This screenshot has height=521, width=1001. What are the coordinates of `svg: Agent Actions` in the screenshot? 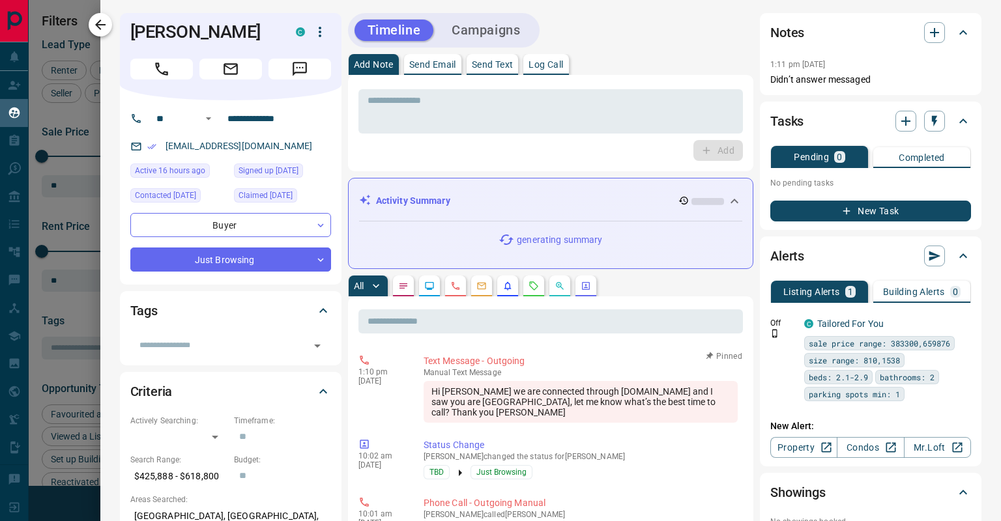 It's located at (586, 286).